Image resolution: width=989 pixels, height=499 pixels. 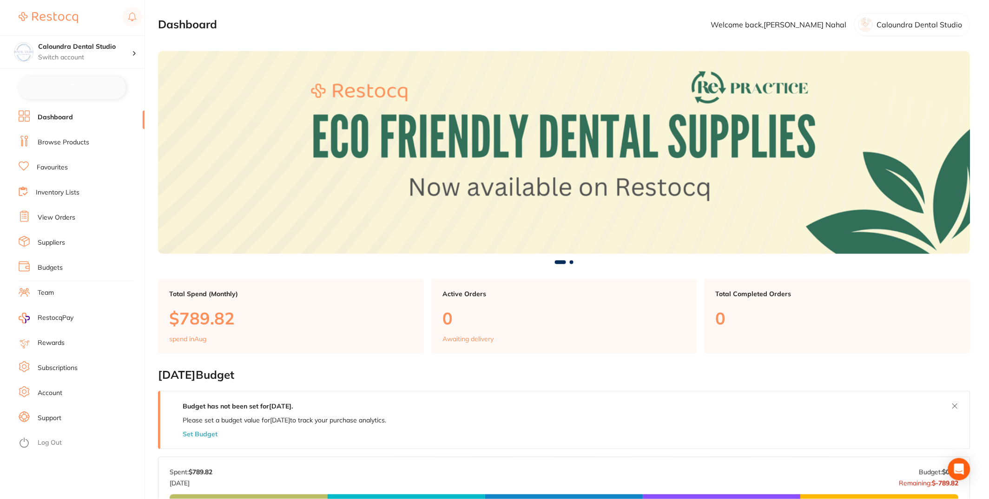 I want to click on a: View Orders, so click(x=56, y=218).